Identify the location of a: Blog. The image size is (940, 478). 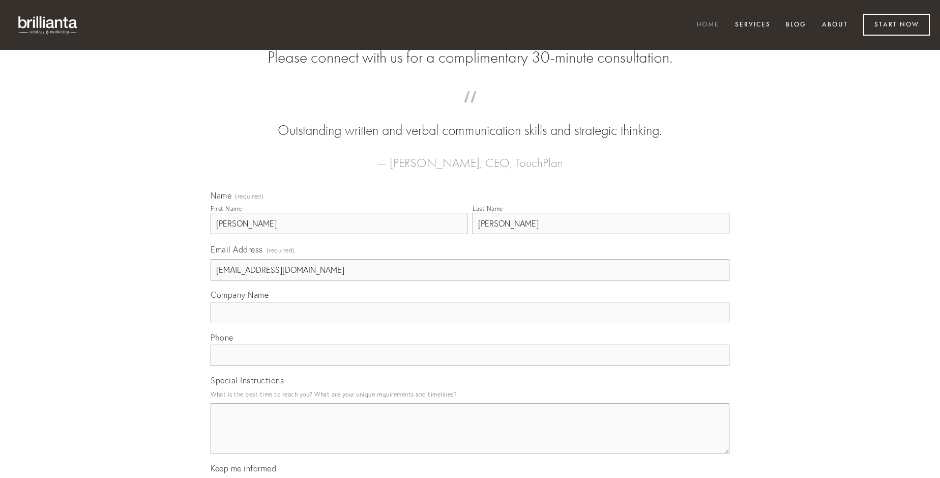
(796, 25).